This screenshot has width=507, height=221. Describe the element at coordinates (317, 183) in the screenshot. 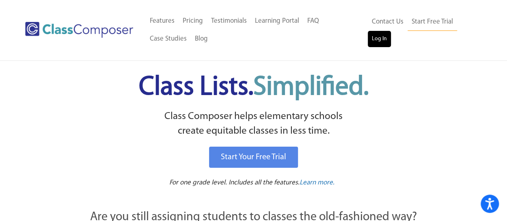

I see `a: Learn more.` at that location.